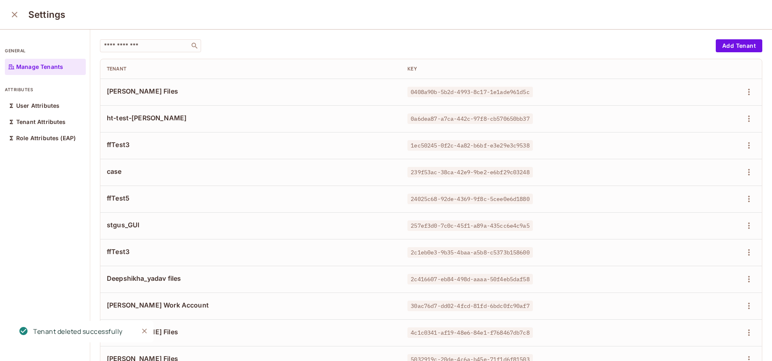 This screenshot has width=772, height=361. What do you see at coordinates (38, 106) in the screenshot?
I see `p: User Attributes` at bounding box center [38, 106].